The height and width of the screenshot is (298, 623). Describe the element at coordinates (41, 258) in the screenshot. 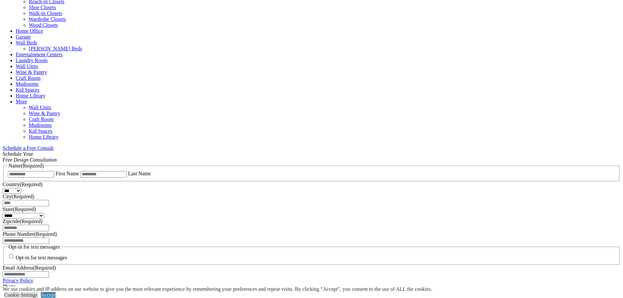

I see `label: Opt-in for text messages` at that location.